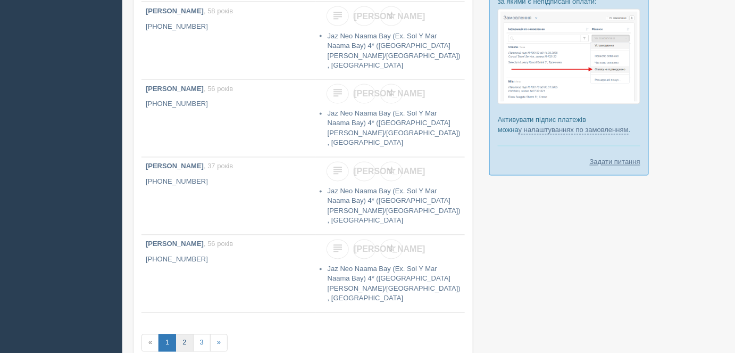 Image resolution: width=735 pixels, height=353 pixels. I want to click on p: Активувати підпис платежів можна ., so click(569, 125).